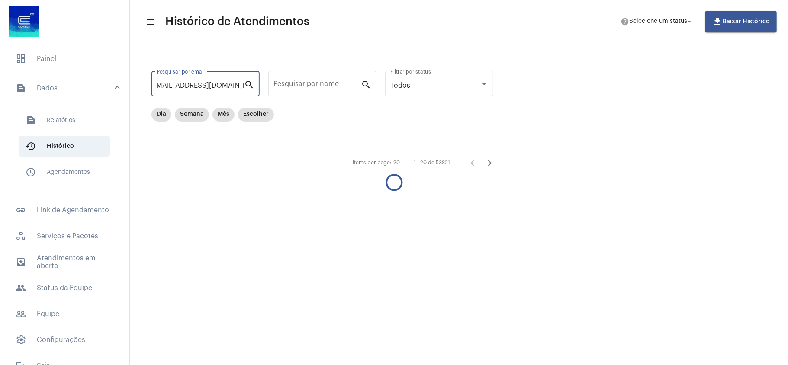 The image size is (788, 365). What do you see at coordinates (741, 22) in the screenshot?
I see `button: Baixar Histórico` at bounding box center [741, 22].